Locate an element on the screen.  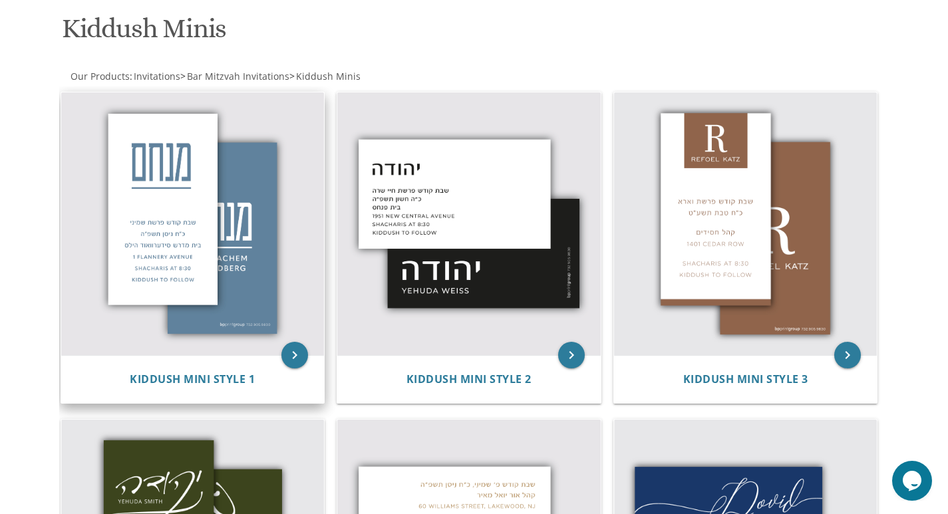
span: Kiddush Mini Style 3 is located at coordinates (746, 379).